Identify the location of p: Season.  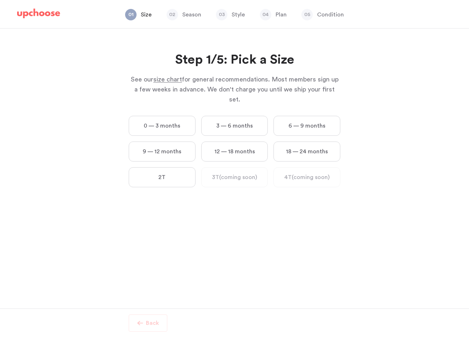
(192, 15).